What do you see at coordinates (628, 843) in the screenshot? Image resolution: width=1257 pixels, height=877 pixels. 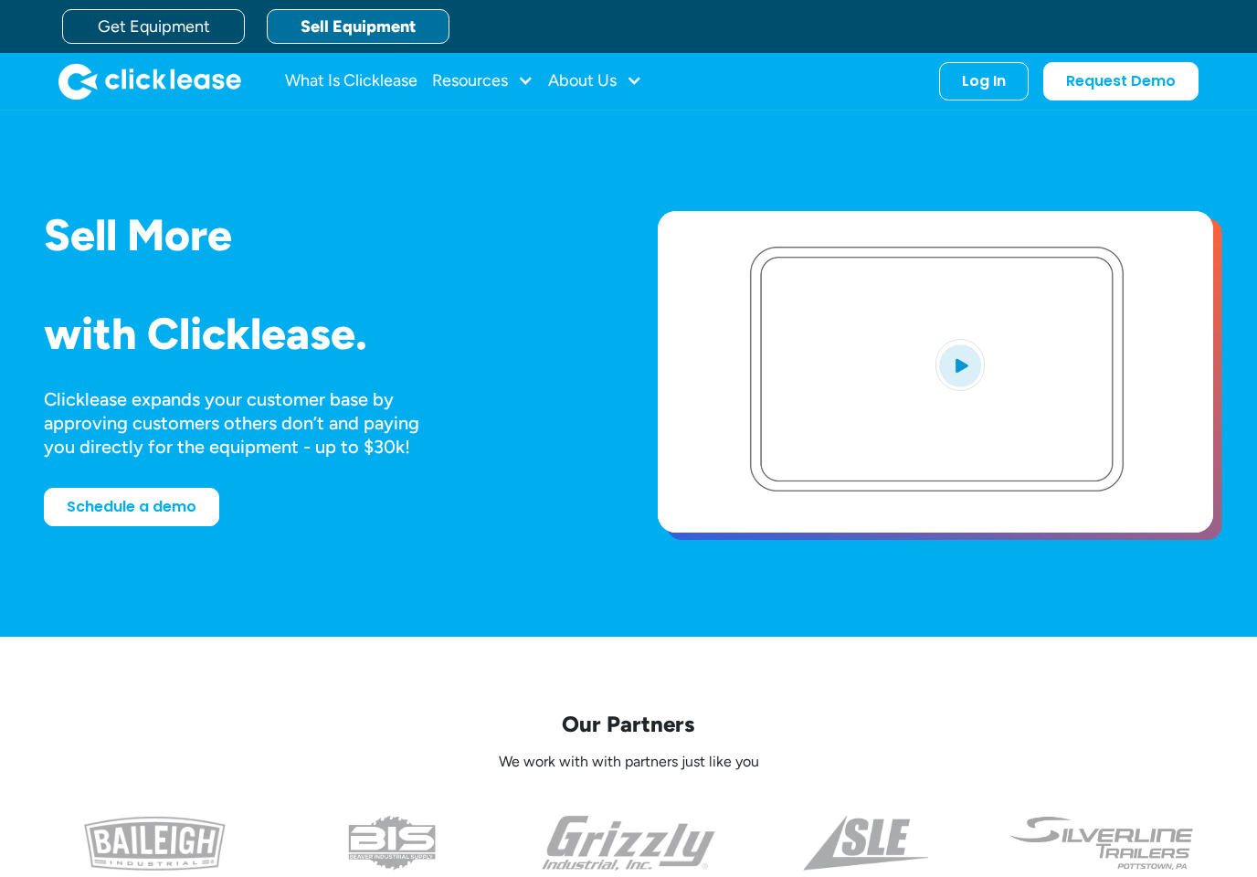 I see `img: the grizzly industrial inc logo` at bounding box center [628, 843].